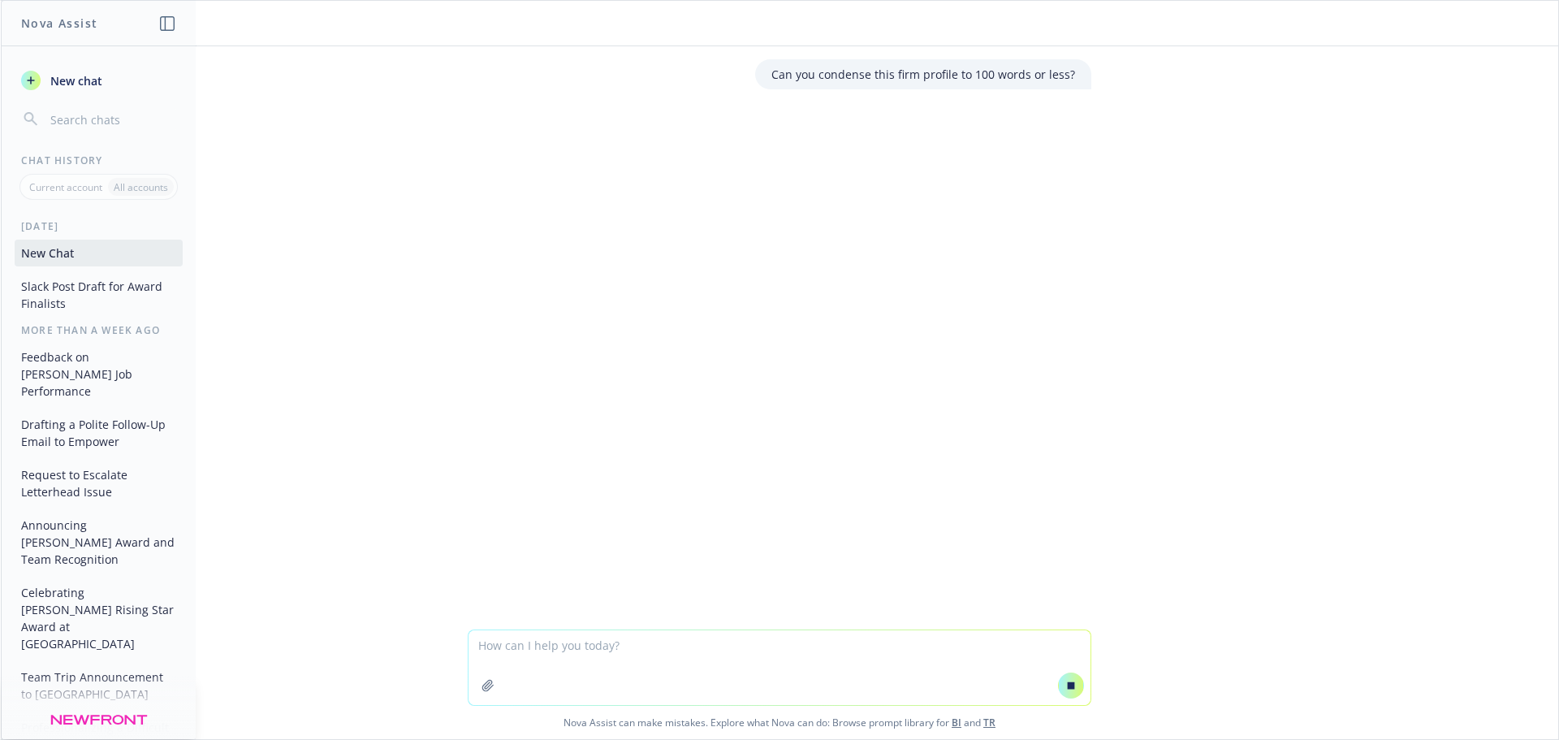 Image resolution: width=1559 pixels, height=740 pixels. Describe the element at coordinates (779, 722) in the screenshot. I see `span: Nova Assist can make mistakes. Explore what Nova can do: Browse prompt library for and` at that location.